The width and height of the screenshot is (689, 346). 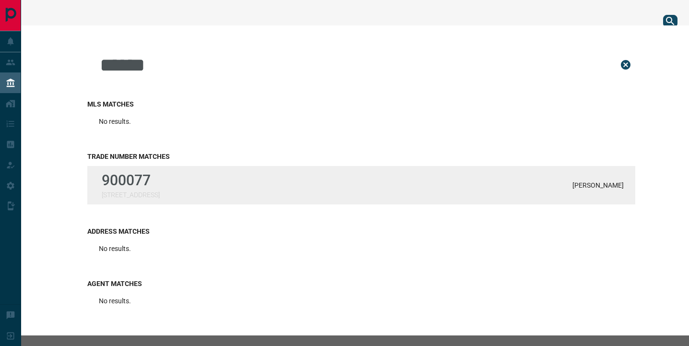 What do you see at coordinates (361, 156) in the screenshot?
I see `h3: Trade Number Matches` at bounding box center [361, 156].